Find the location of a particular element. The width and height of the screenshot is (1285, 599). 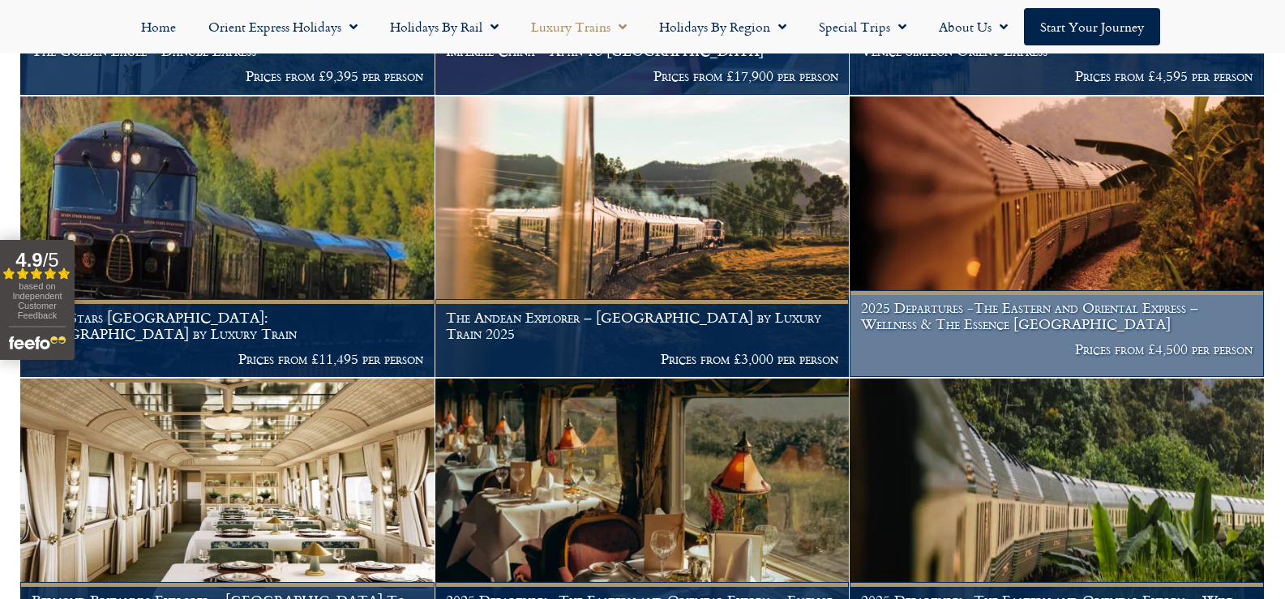

p: Prices from £3,000 per person is located at coordinates (642, 359).